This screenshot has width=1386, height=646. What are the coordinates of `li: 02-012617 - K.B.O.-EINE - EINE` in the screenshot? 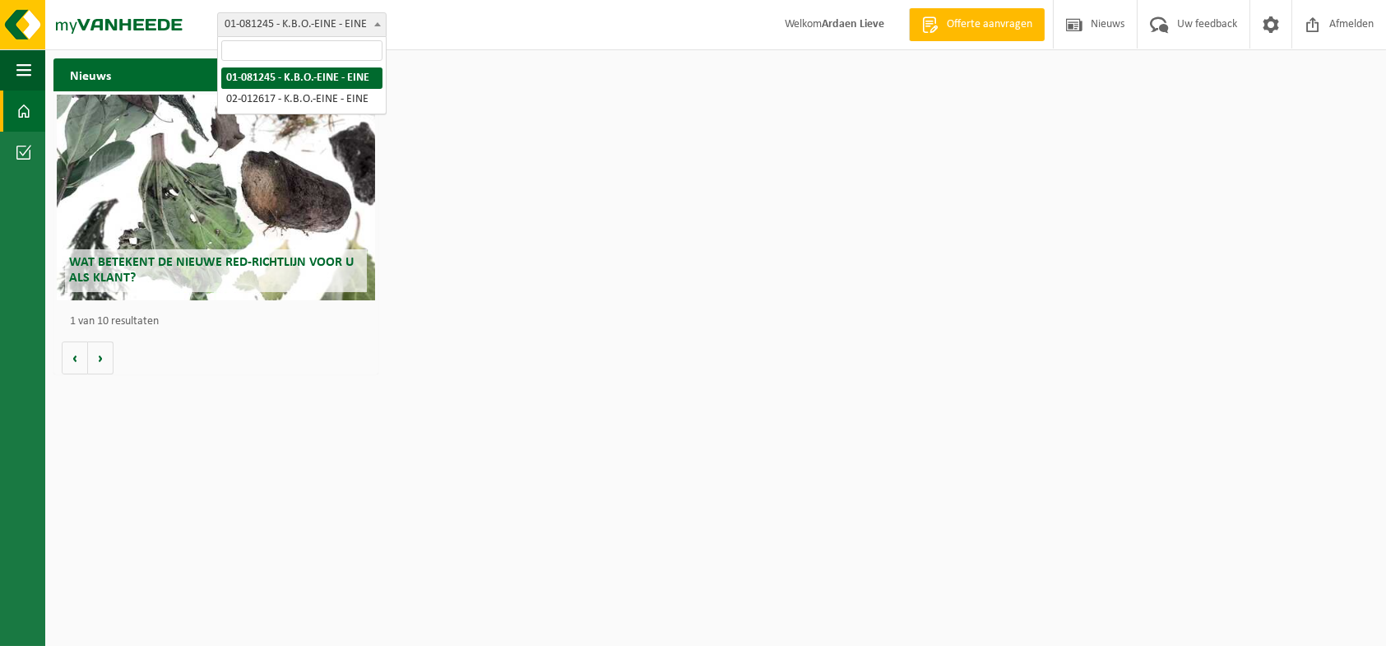 It's located at (302, 100).